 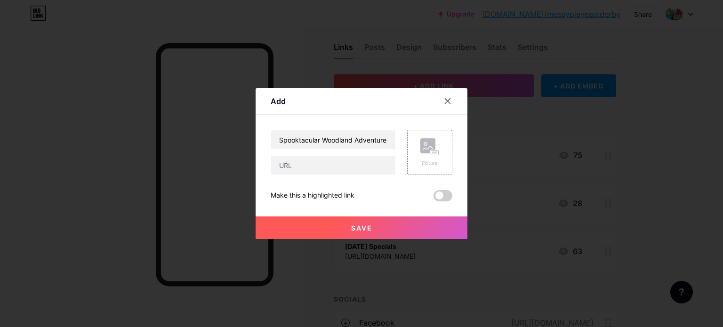 I want to click on input: URL, so click(x=333, y=165).